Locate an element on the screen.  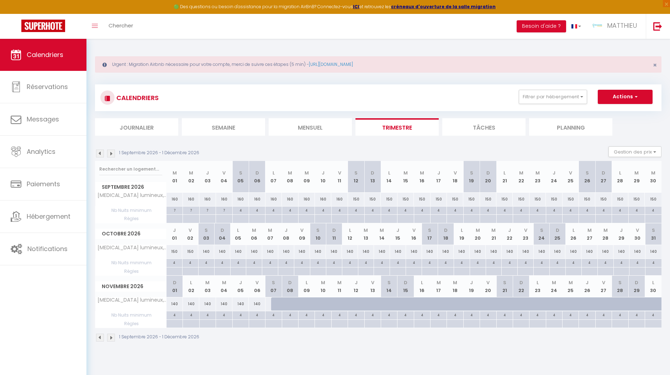
a: Chercher is located at coordinates (121, 26).